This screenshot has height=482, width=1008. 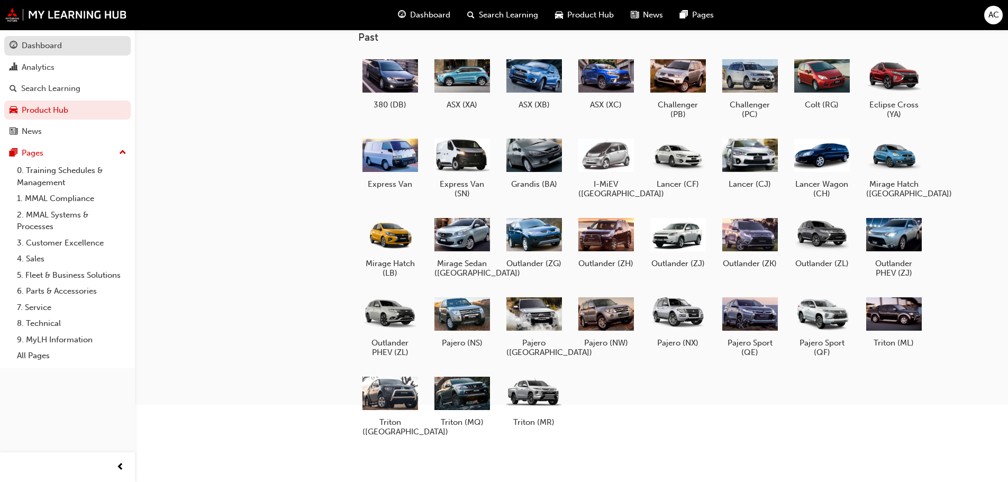 What do you see at coordinates (822, 105) in the screenshot?
I see `h5: Colt (RG)` at bounding box center [822, 105].